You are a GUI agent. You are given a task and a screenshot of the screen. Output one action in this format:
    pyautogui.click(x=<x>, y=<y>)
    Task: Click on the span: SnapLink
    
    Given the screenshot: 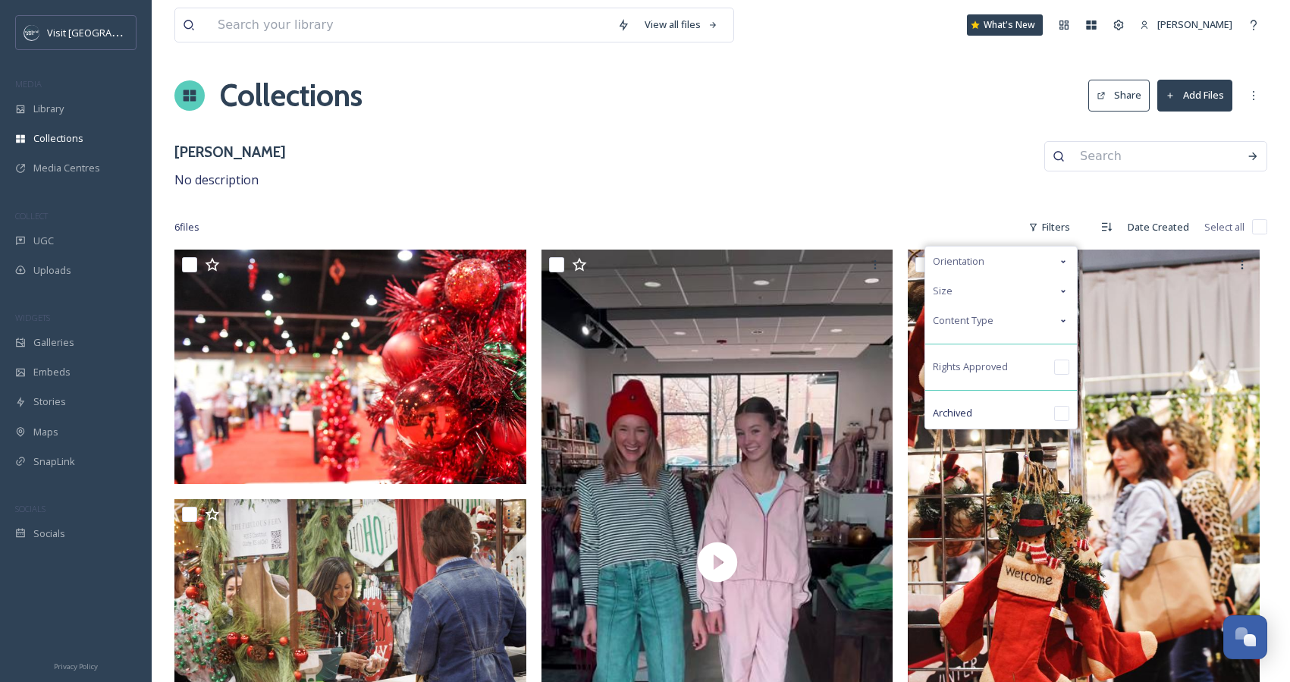 What is the action you would take?
    pyautogui.click(x=54, y=461)
    